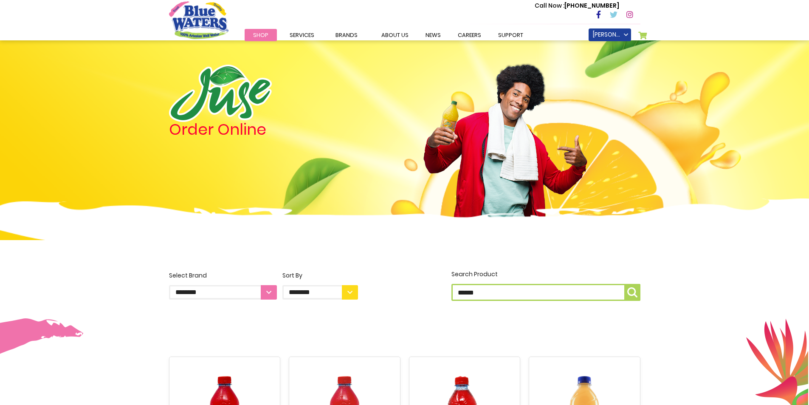 This screenshot has width=809, height=405. I want to click on span: Call Now :, so click(549, 6).